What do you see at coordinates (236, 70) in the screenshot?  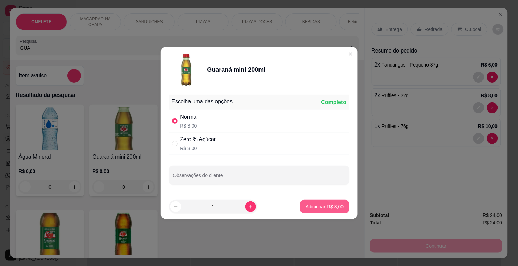 I see `div: Guaraná mini 200ml` at bounding box center [236, 70].